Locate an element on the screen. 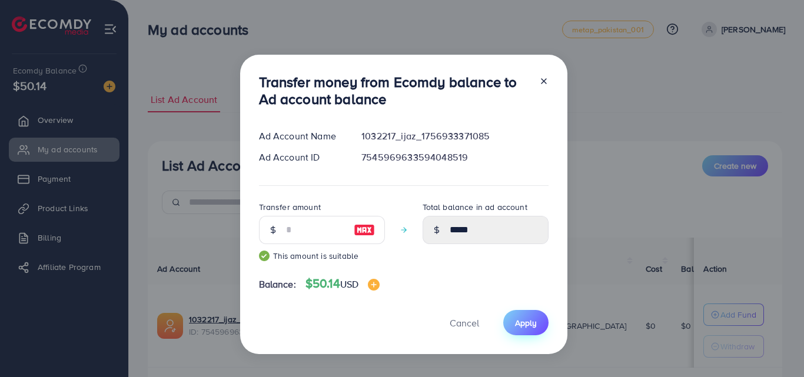  h3: Transfer money from Ecomdy balance to Ad account balance is located at coordinates (394, 91).